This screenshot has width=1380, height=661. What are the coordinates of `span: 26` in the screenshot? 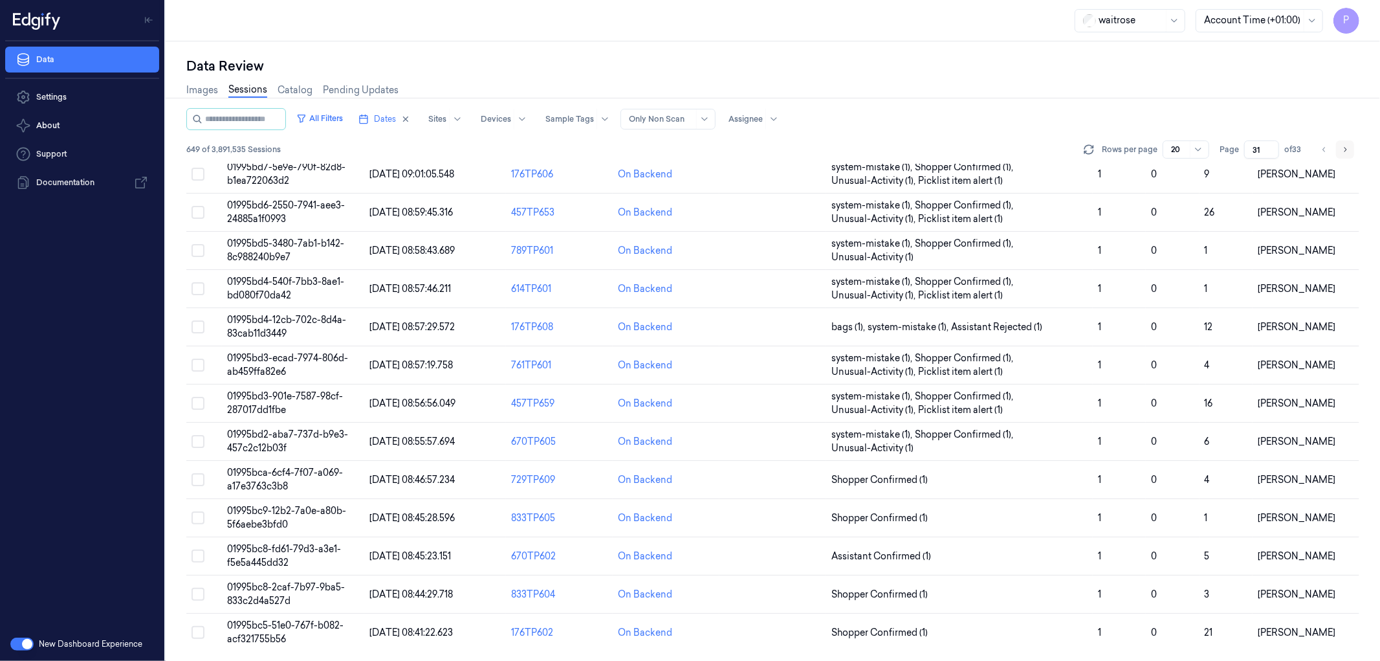 It's located at (1210, 212).